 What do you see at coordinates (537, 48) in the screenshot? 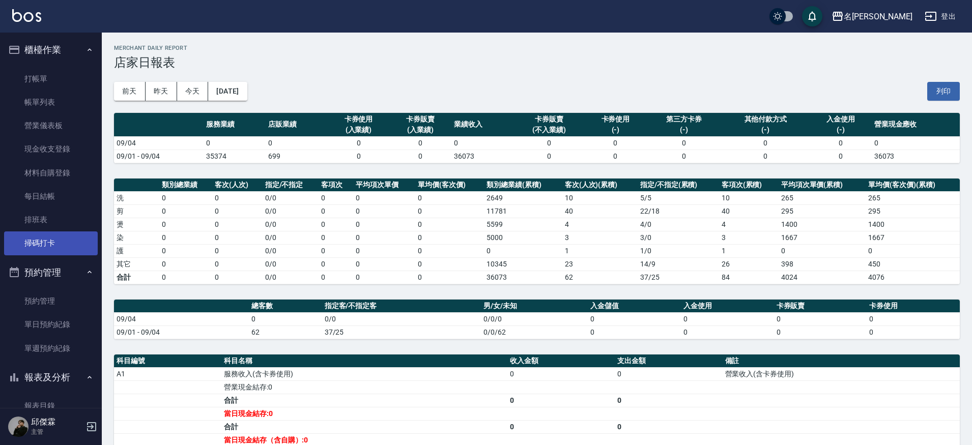
I see `h2: Merchant Daily Report` at bounding box center [537, 48].